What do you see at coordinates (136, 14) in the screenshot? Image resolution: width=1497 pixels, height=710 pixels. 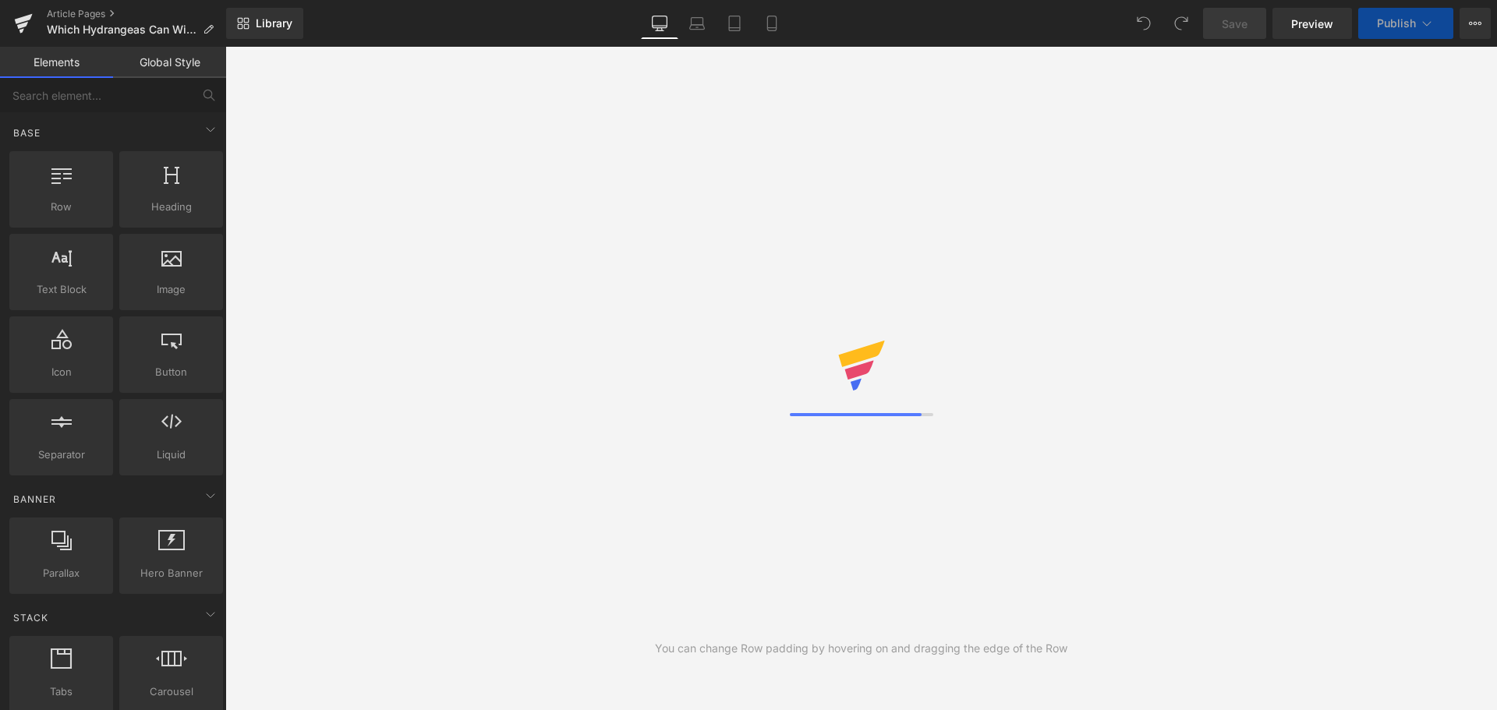 I see `a: Article Pages` at bounding box center [136, 14].